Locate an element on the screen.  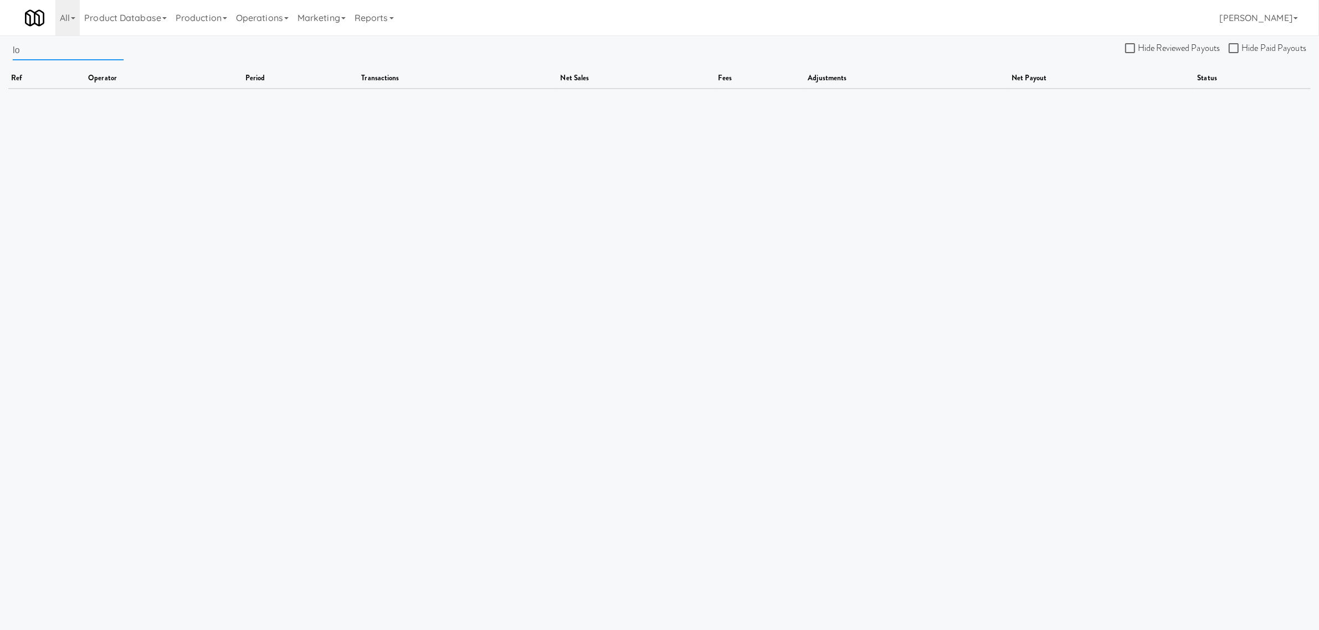
img: Micromart is located at coordinates (34, 18).